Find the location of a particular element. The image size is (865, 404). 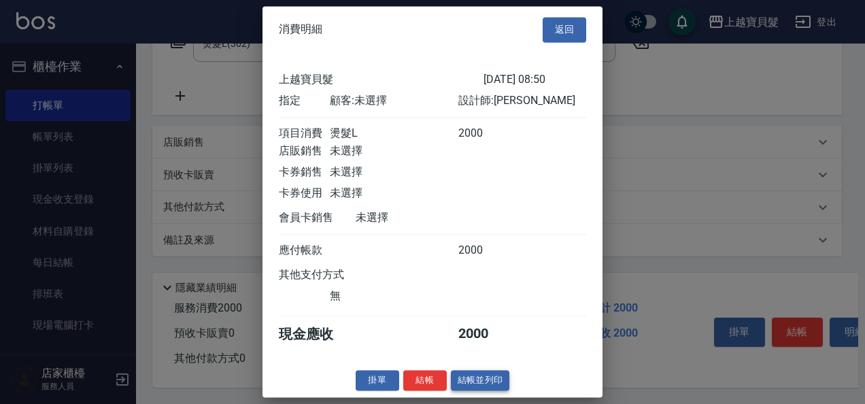

div: 上越寶貝髮 is located at coordinates (381, 80).